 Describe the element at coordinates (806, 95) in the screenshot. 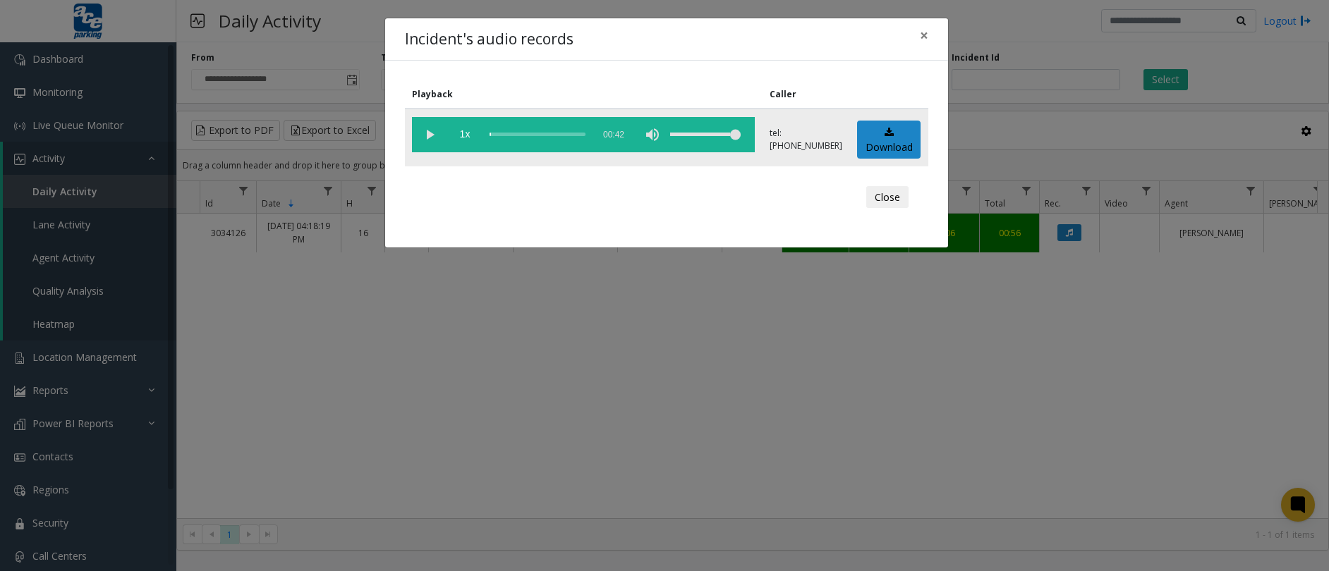

I see `th: Caller` at that location.